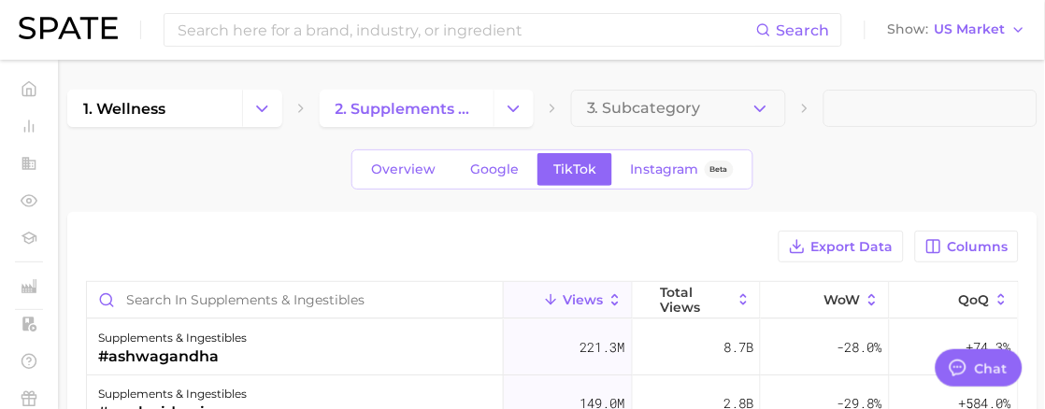 The image size is (1045, 409). What do you see at coordinates (567, 300) in the screenshot?
I see `button: Views` at bounding box center [567, 300].